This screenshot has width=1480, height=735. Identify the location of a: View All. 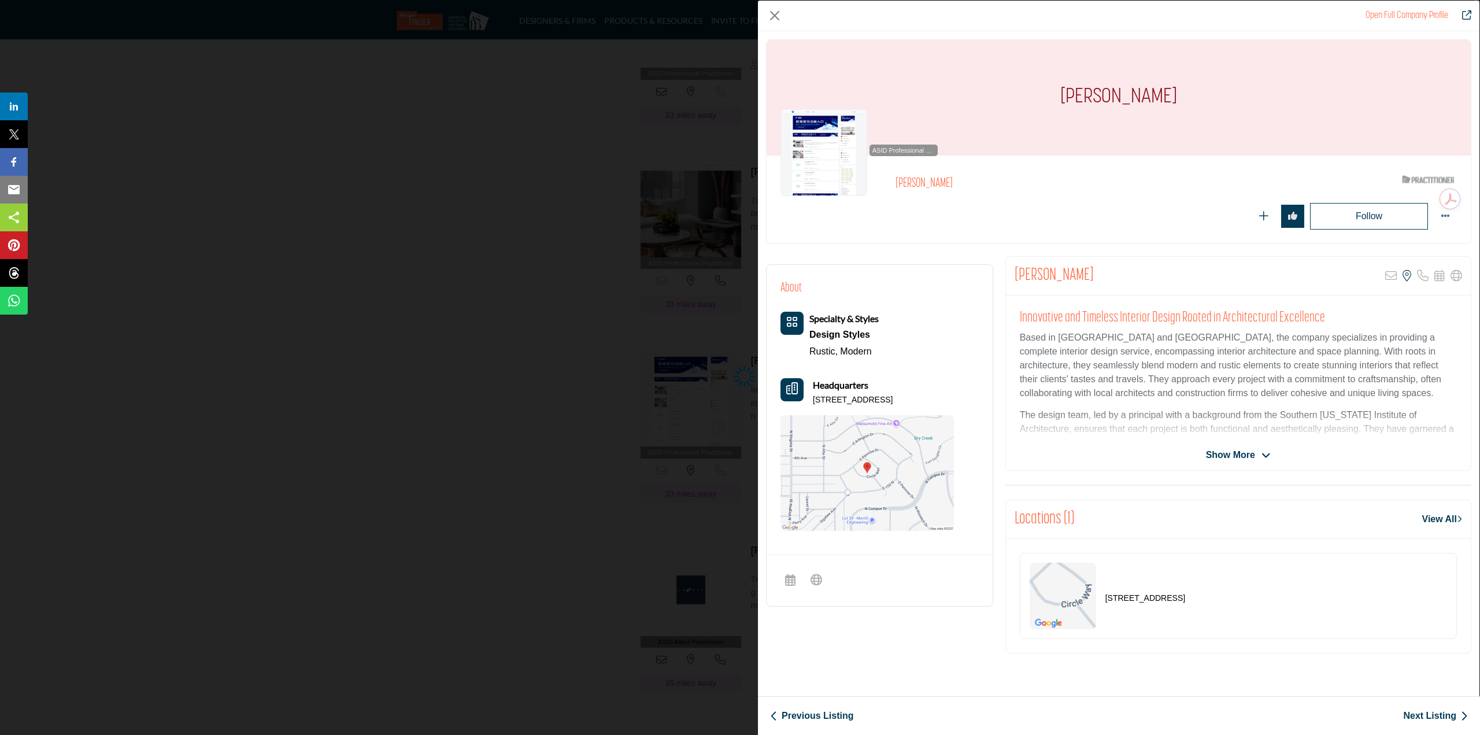
(1442, 519).